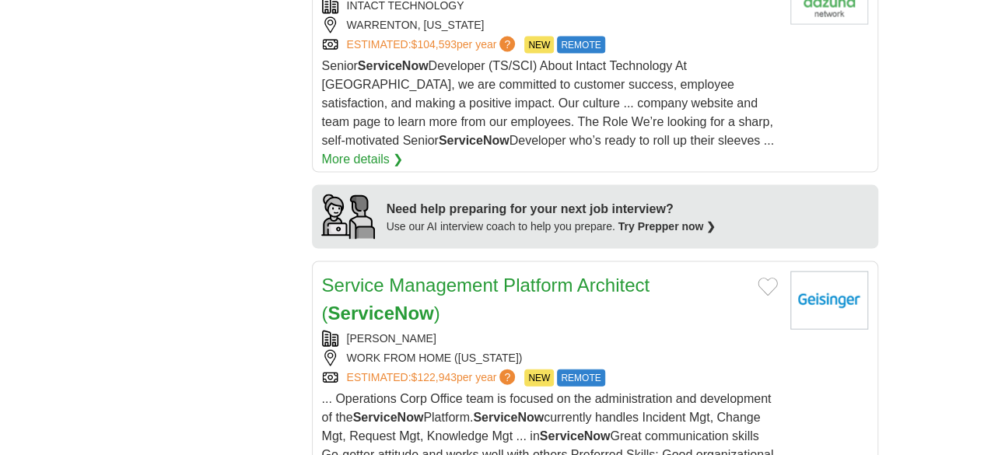 The width and height of the screenshot is (984, 455). Describe the element at coordinates (768, 287) in the screenshot. I see `button: Add to favorite jobs` at that location.